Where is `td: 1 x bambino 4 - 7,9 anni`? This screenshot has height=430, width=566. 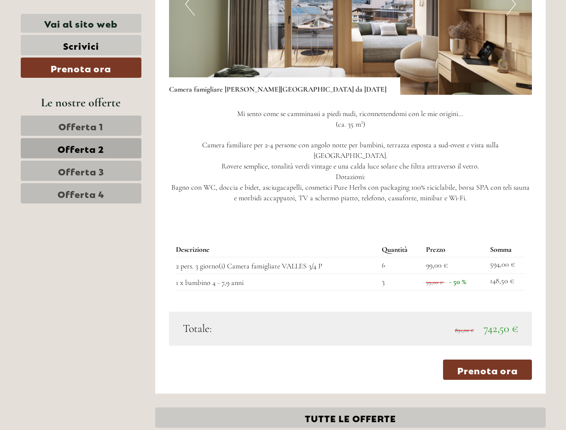
td: 1 x bambino 4 - 7,9 anni is located at coordinates (277, 282).